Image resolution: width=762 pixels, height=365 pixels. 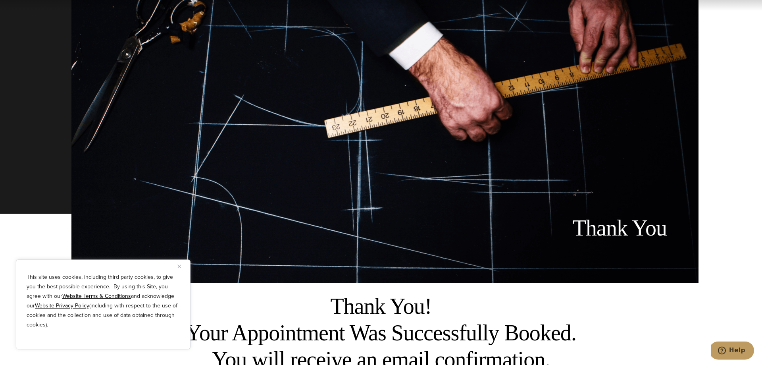 I want to click on button: Close, so click(x=182, y=266).